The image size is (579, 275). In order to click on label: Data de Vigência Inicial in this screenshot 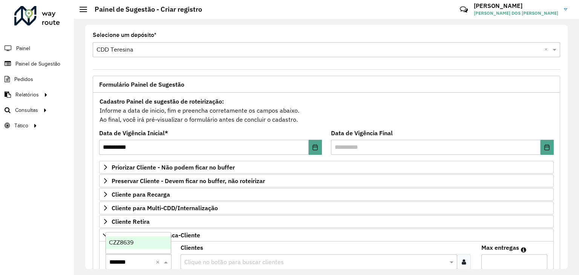, I will do `click(133, 133)`.